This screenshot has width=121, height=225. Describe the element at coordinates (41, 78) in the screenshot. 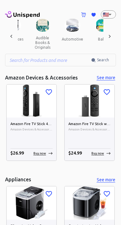

I see `h5: Amazon Devices & Accessories` at that location.